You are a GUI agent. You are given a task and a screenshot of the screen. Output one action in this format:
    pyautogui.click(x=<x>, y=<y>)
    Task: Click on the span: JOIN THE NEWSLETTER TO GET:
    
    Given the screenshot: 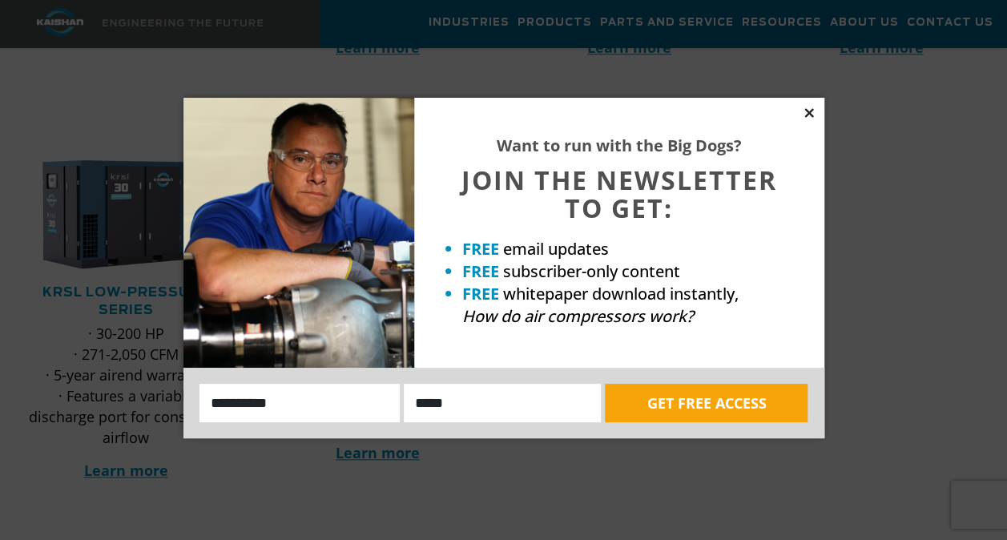 What is the action you would take?
    pyautogui.click(x=619, y=194)
    